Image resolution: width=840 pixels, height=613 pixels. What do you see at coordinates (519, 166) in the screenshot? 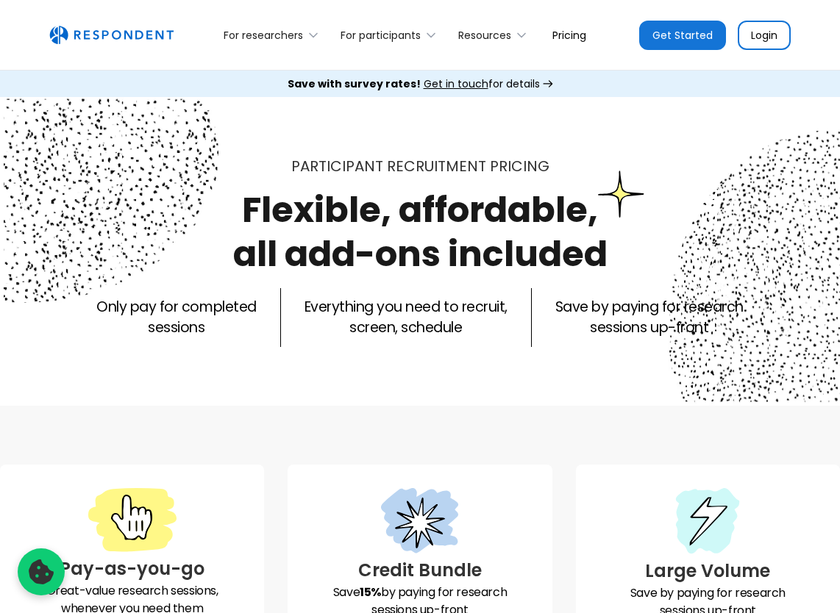
I see `span: PRICING` at bounding box center [519, 166].